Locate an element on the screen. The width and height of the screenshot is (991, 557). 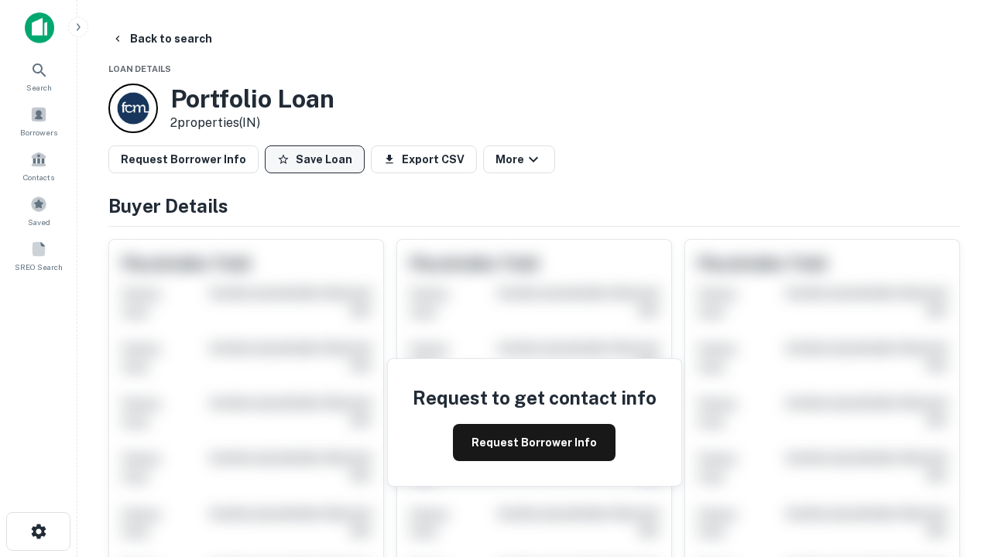
button: More is located at coordinates (519, 159).